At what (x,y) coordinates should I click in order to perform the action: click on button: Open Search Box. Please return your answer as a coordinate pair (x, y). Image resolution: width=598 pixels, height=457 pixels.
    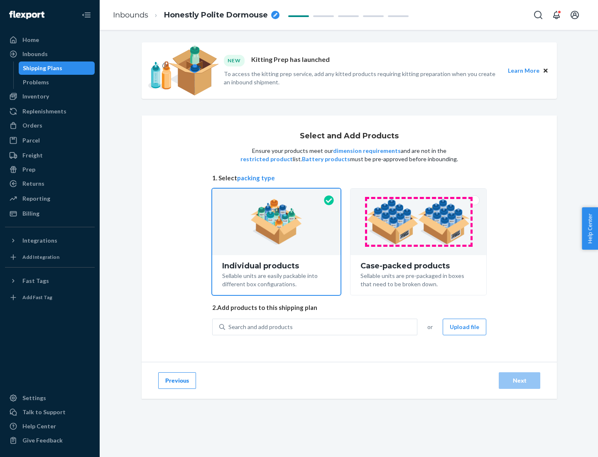
    Looking at the image, I should click on (538, 15).